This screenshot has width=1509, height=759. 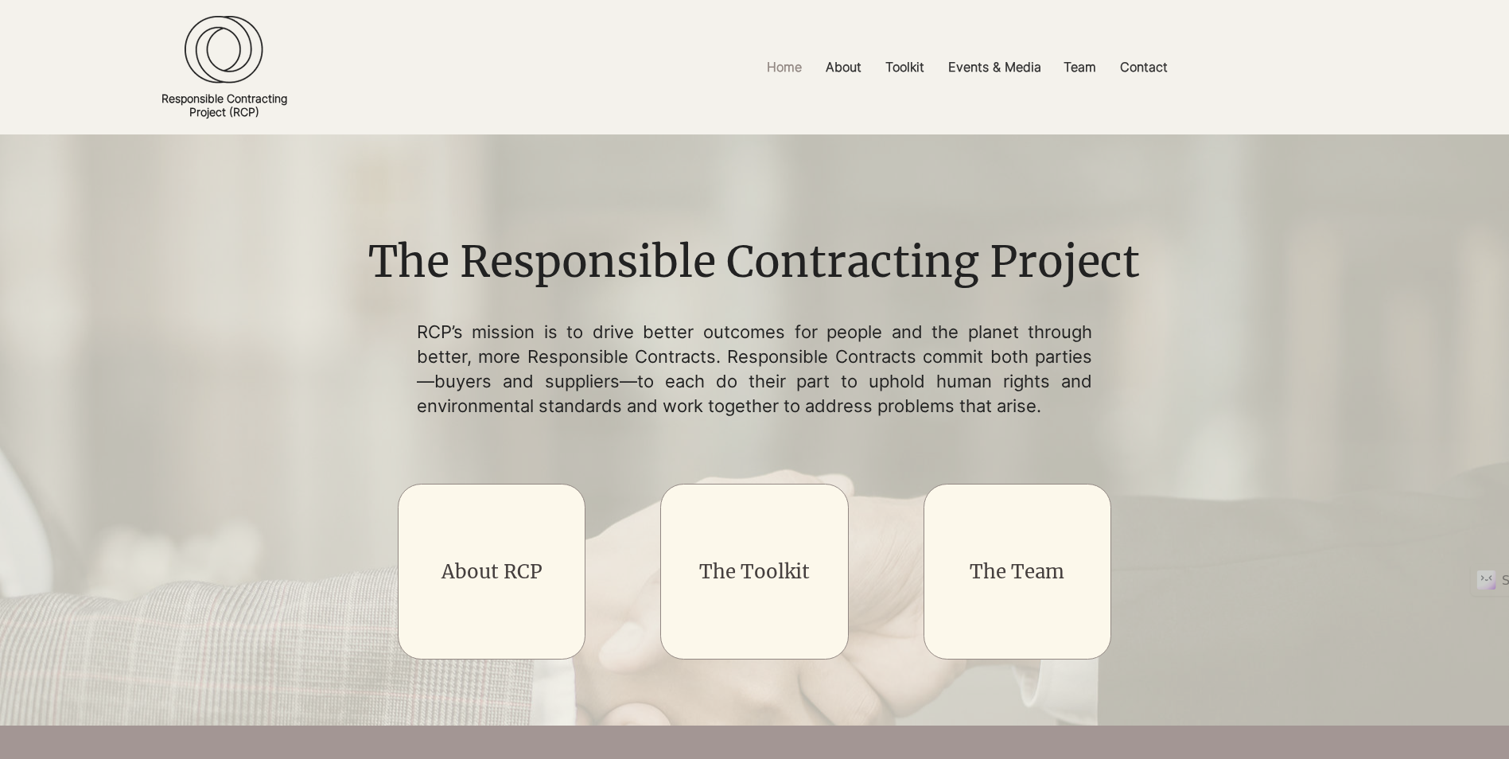 What do you see at coordinates (755, 368) in the screenshot?
I see `p: RCP’s mission is to drive better outcomes for people and the planet through better, more Responsi...` at bounding box center [755, 368].